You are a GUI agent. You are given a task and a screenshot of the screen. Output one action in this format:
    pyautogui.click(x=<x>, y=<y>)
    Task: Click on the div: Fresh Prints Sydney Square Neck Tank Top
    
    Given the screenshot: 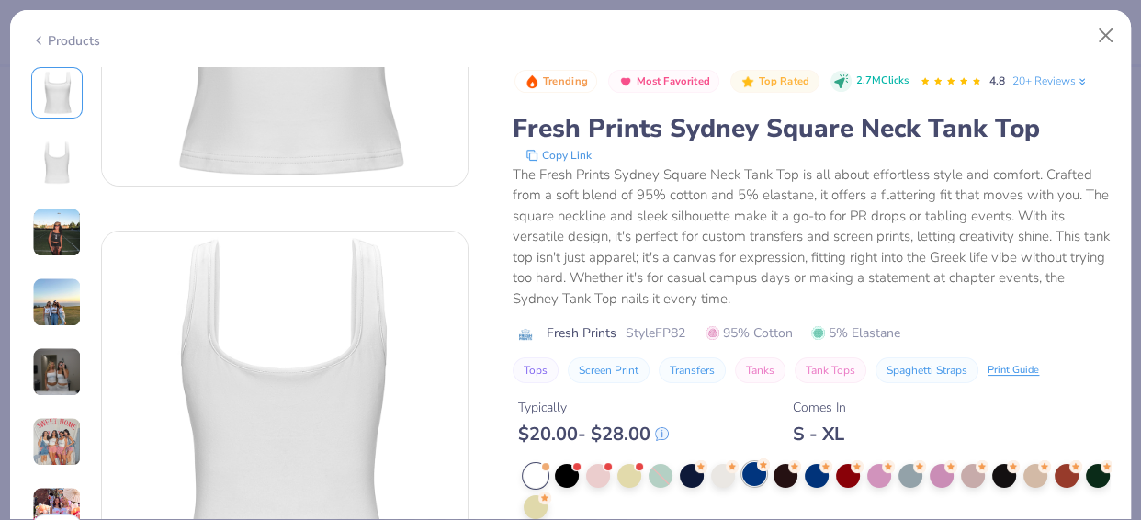 What is the action you would take?
    pyautogui.click(x=811, y=129)
    